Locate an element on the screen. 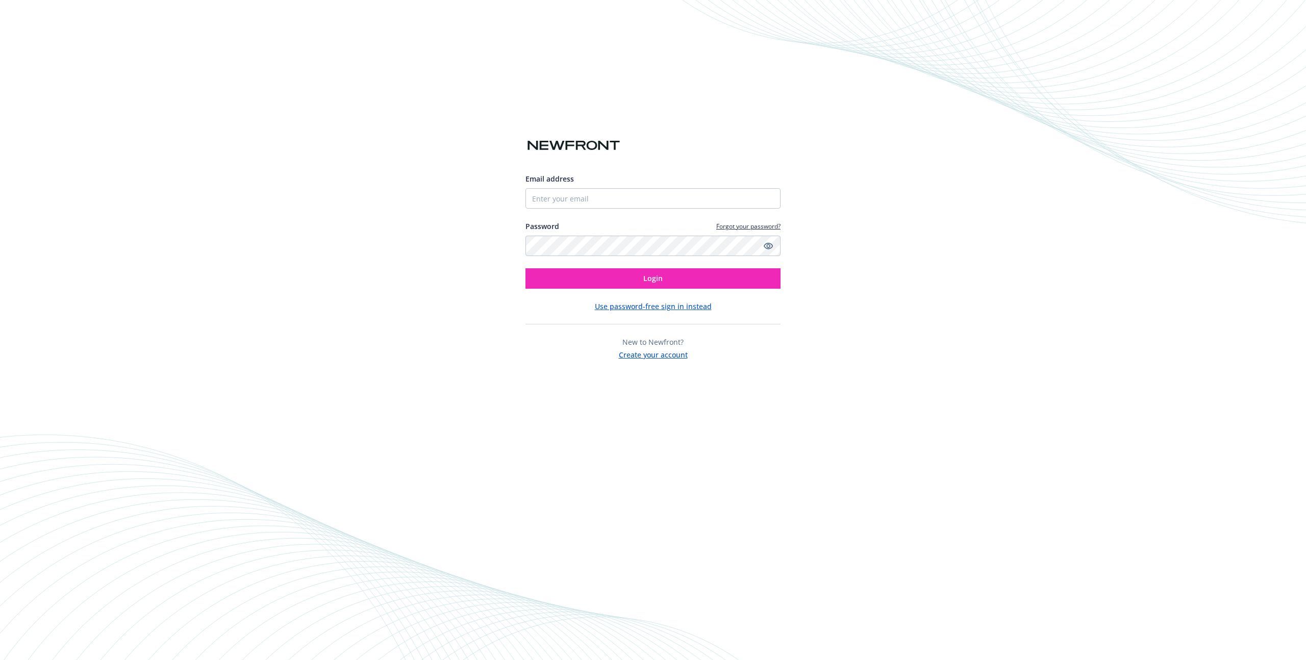 The image size is (1306, 660). a: Forgot your password? is located at coordinates (748, 226).